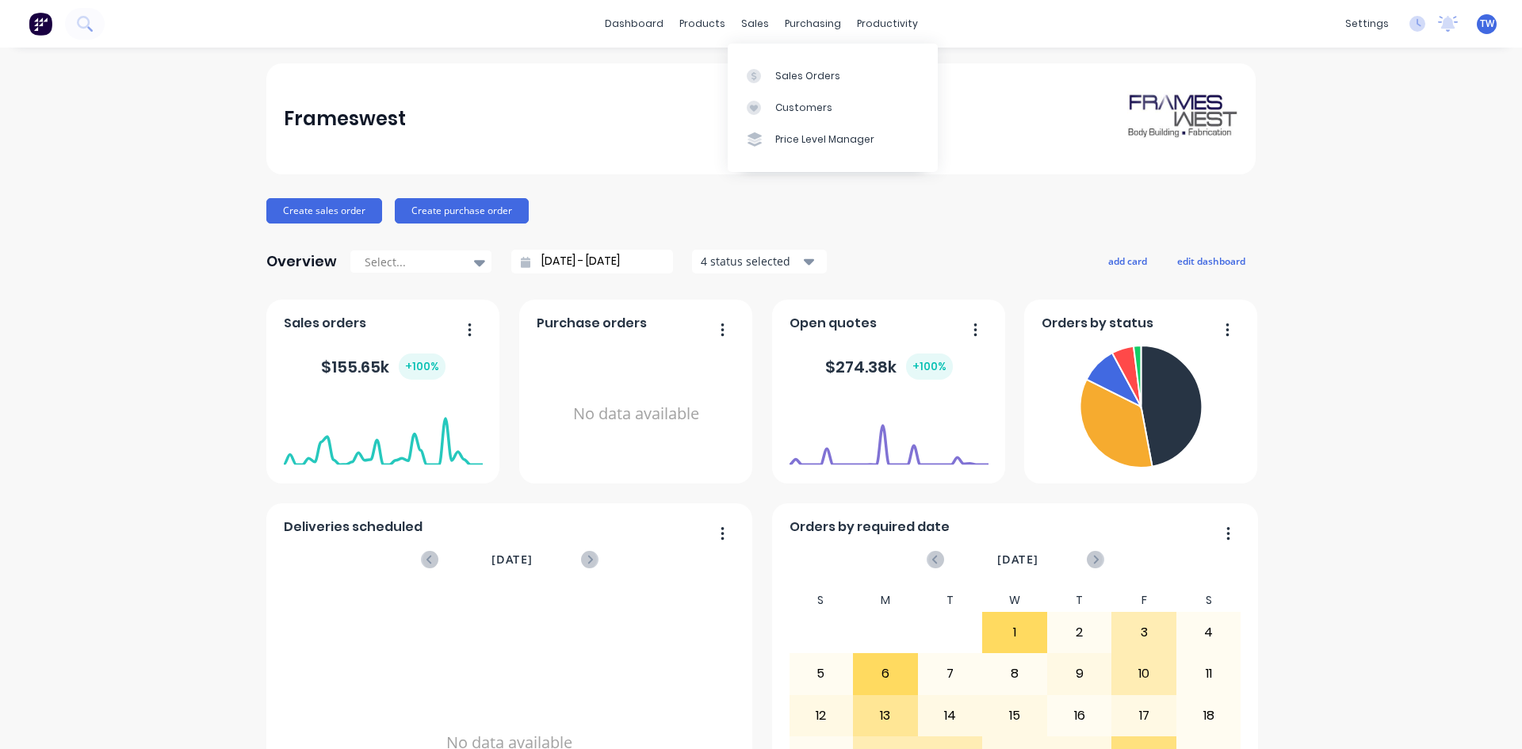 This screenshot has height=749, width=1522. What do you see at coordinates (759, 262) in the screenshot?
I see `button: 4 status selected` at bounding box center [759, 262].